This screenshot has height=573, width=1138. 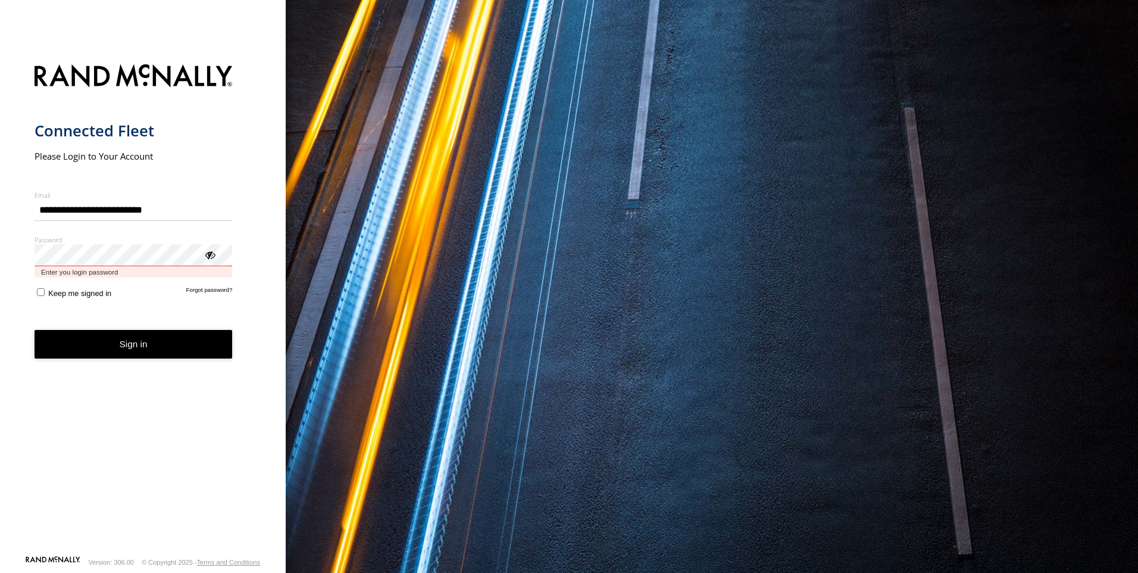 What do you see at coordinates (229, 562) in the screenshot?
I see `a: Terms and Conditions` at bounding box center [229, 562].